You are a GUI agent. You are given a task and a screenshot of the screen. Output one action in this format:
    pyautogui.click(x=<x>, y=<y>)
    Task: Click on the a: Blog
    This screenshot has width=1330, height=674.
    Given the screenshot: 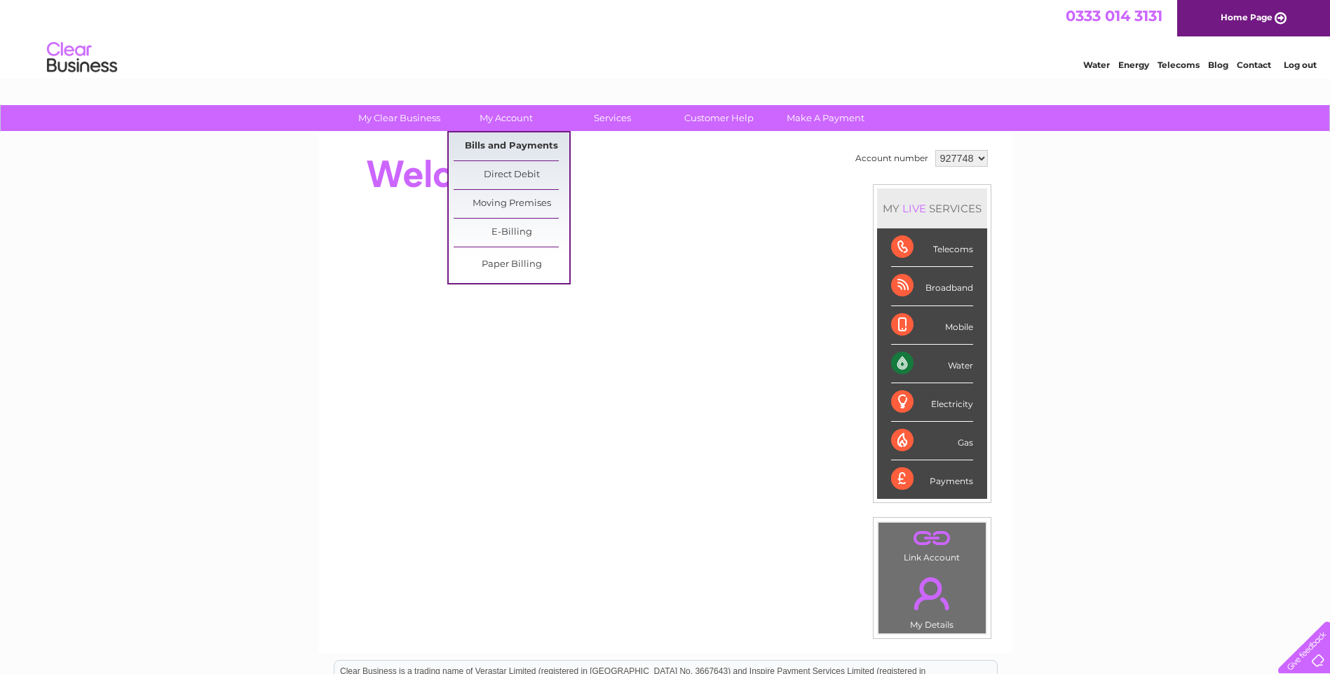 What is the action you would take?
    pyautogui.click(x=1217, y=64)
    